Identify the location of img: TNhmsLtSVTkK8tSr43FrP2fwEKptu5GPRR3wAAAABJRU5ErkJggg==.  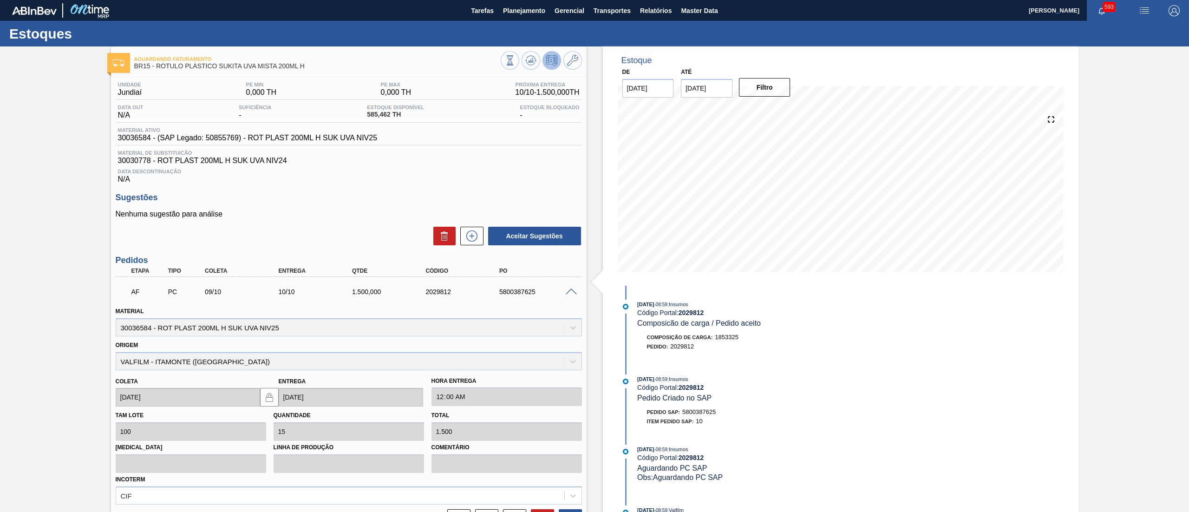
(34, 11).